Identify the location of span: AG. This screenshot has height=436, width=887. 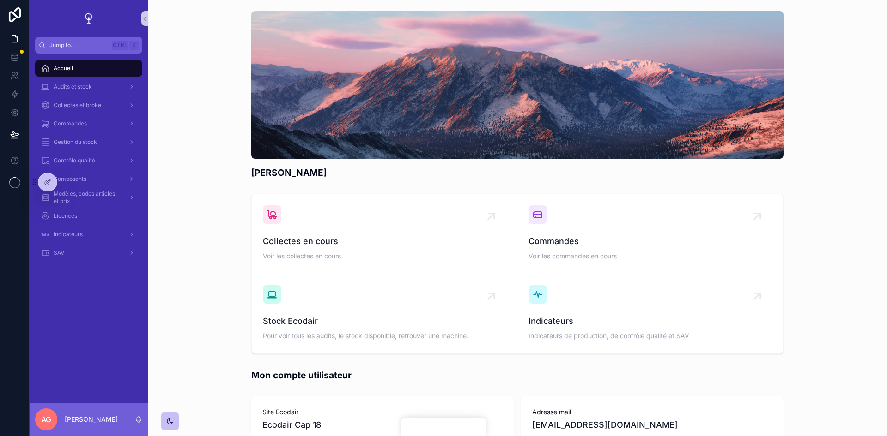
(46, 420).